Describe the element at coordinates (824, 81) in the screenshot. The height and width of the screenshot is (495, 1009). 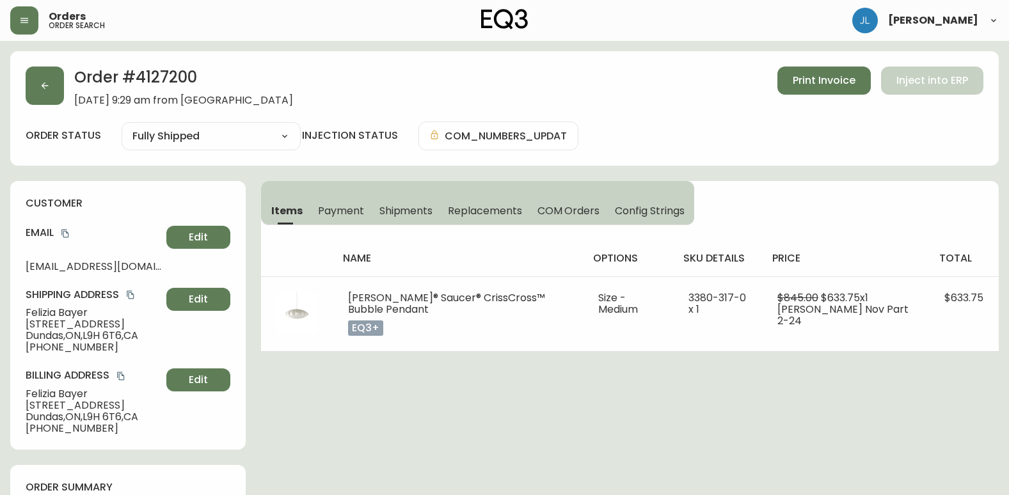
I see `button: Print Invoice` at that location.